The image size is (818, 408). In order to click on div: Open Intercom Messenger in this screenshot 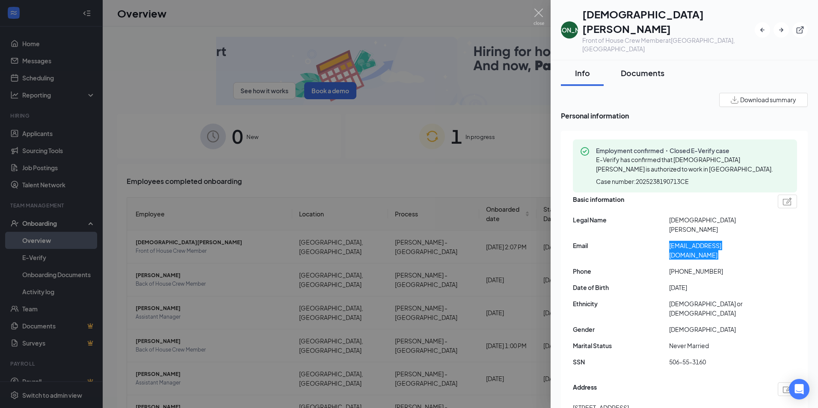, I will do `click(800, 389)`.